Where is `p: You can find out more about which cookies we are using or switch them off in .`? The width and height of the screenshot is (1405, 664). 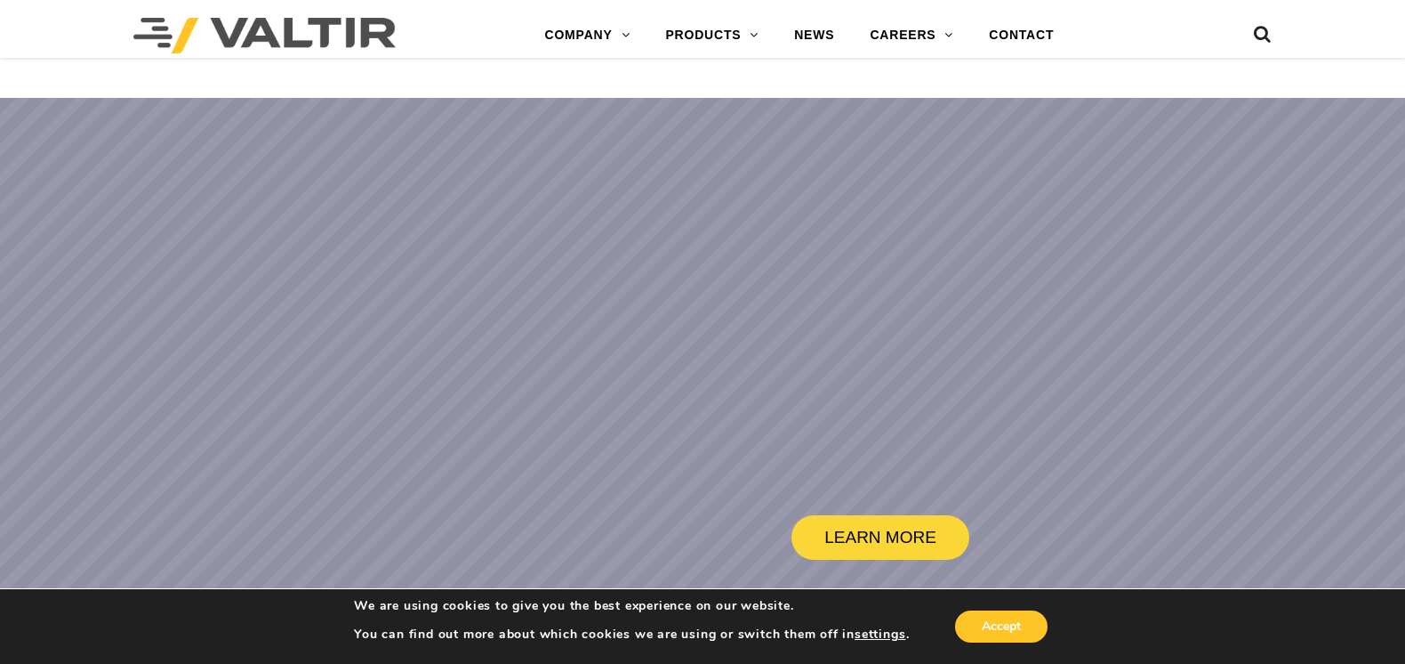 p: You can find out more about which cookies we are using or switch them off in . is located at coordinates (632, 634).